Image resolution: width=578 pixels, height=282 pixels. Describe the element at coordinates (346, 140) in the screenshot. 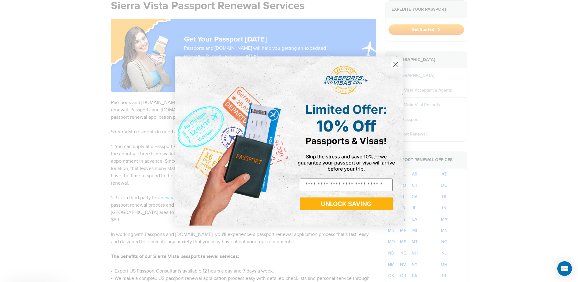

I see `span: Passports & Visas!` at that location.